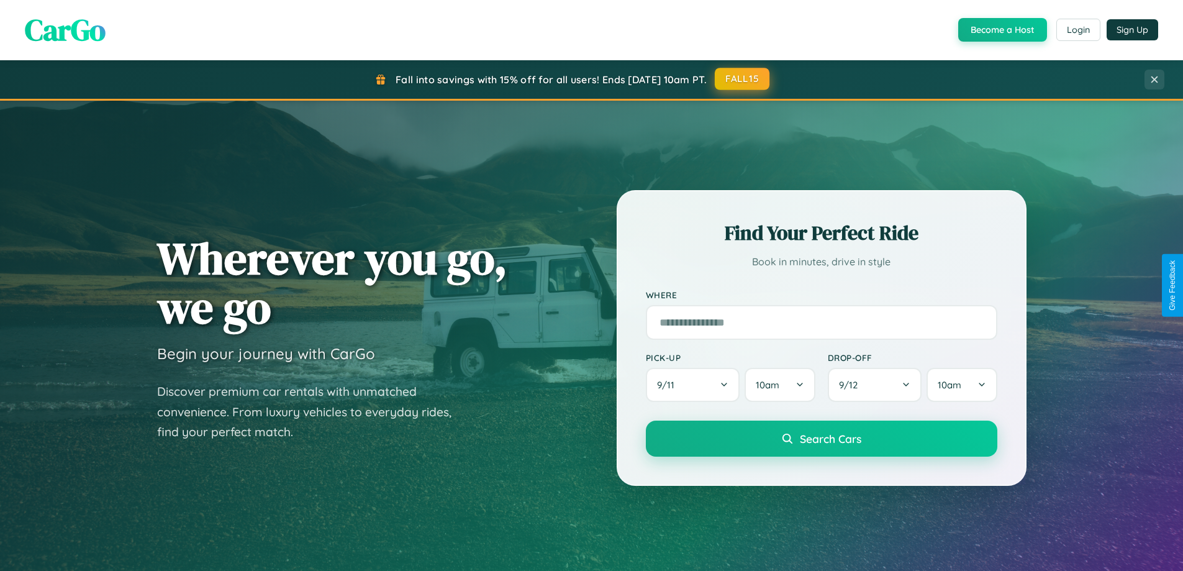  What do you see at coordinates (693, 384) in the screenshot?
I see `button: 9/11` at bounding box center [693, 384].